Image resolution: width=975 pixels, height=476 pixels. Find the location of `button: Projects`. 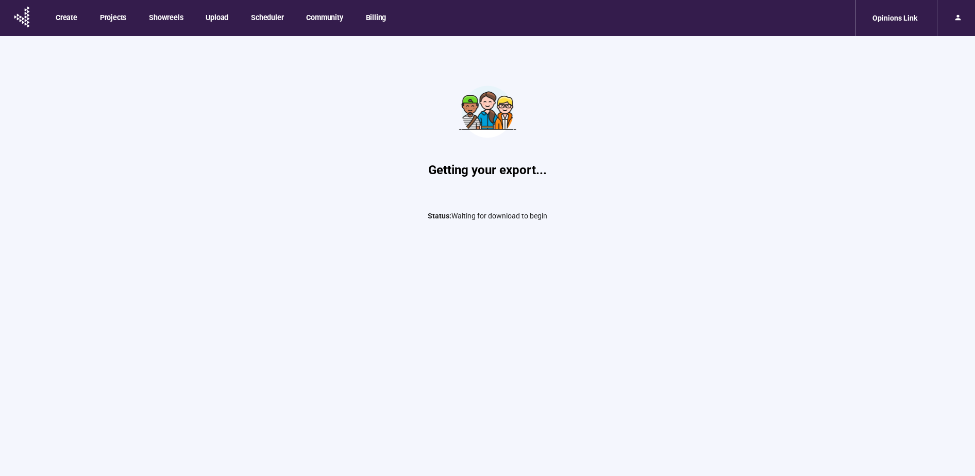

button: Projects is located at coordinates (112, 17).